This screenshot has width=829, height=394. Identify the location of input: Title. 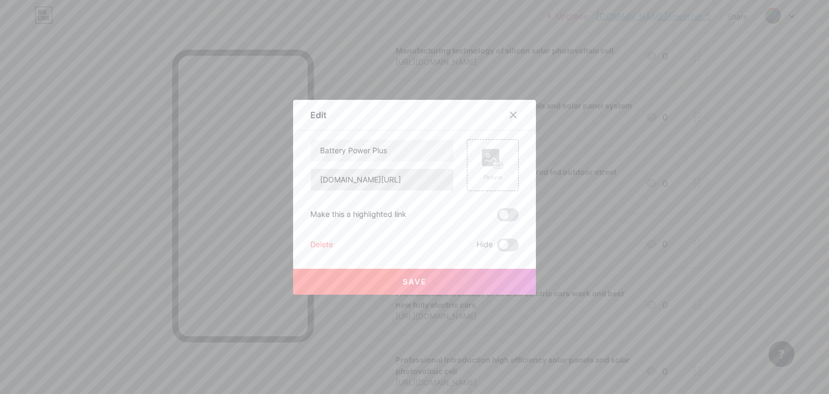
(382, 151).